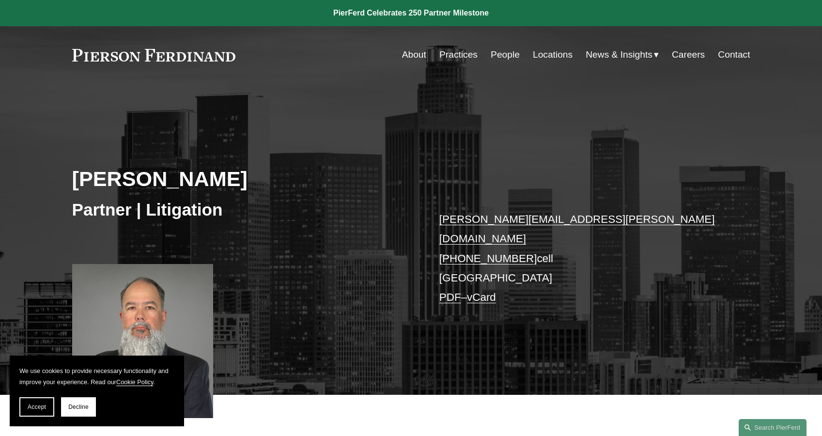 The width and height of the screenshot is (822, 436). I want to click on a: Practices, so click(458, 55).